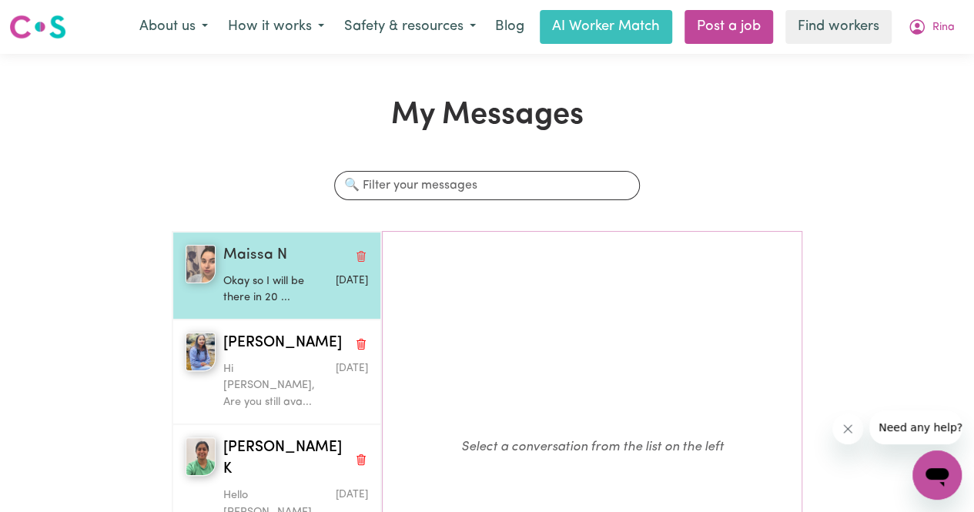 This screenshot has height=512, width=974. What do you see at coordinates (487, 186) in the screenshot?
I see `input: 🔍 Filter your messages` at bounding box center [487, 186].